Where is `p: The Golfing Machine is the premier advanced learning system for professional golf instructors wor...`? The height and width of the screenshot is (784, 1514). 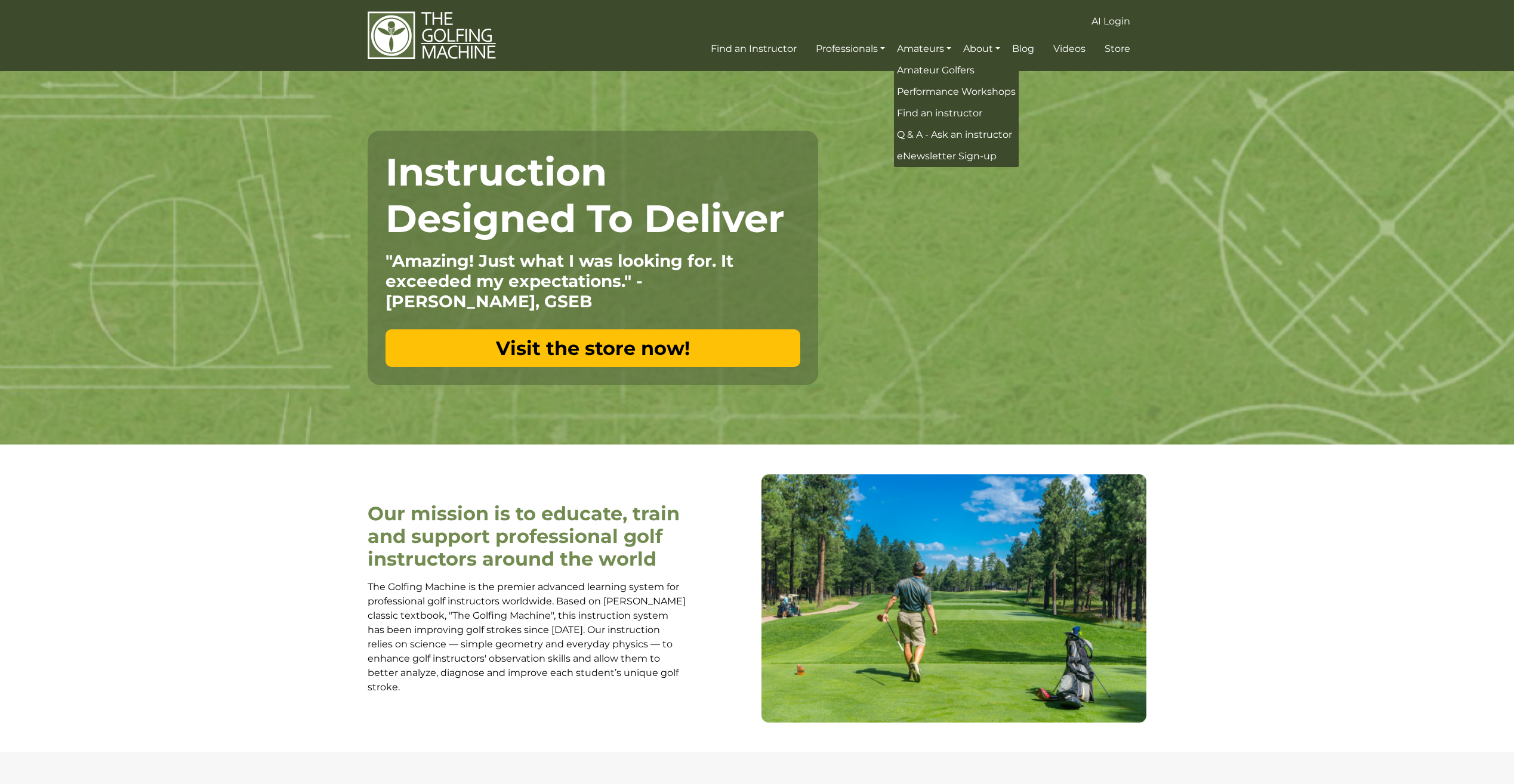
p: The Golfing Machine is the premier advanced learning system for professional golf instructors wor... is located at coordinates (527, 637).